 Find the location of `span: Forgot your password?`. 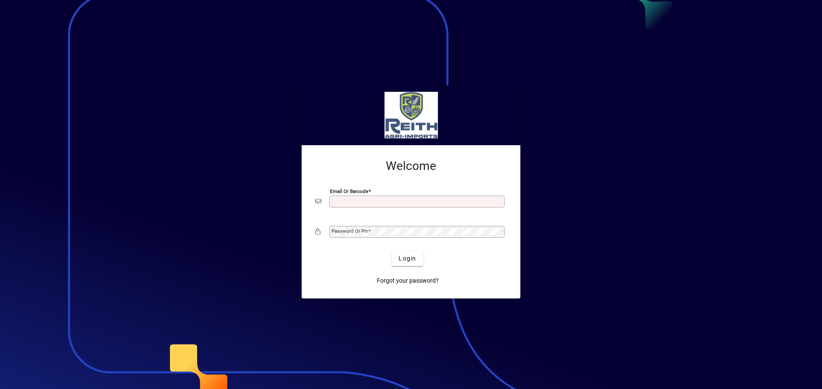

span: Forgot your password? is located at coordinates (407, 281).